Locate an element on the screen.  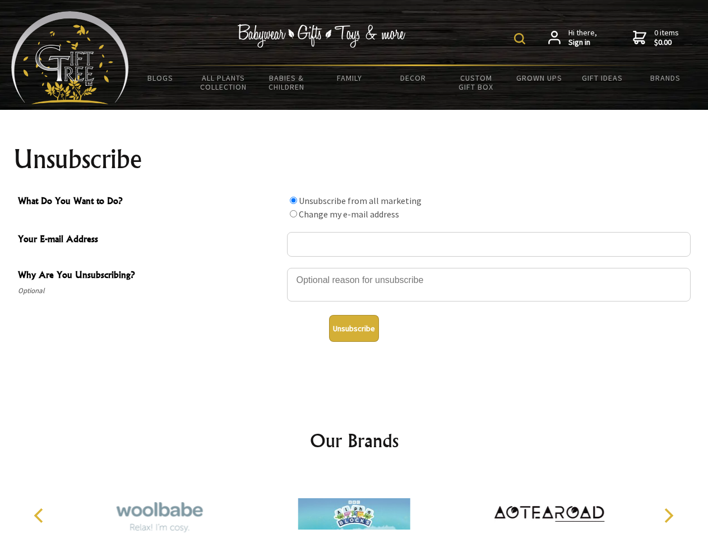
a: Family is located at coordinates (350, 78).